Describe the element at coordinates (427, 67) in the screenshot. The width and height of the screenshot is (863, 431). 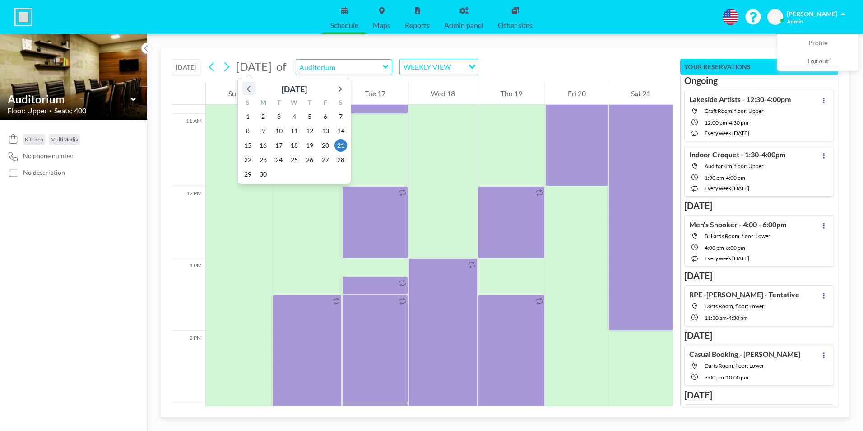
I see `span: WEEKLY VIEW` at that location.